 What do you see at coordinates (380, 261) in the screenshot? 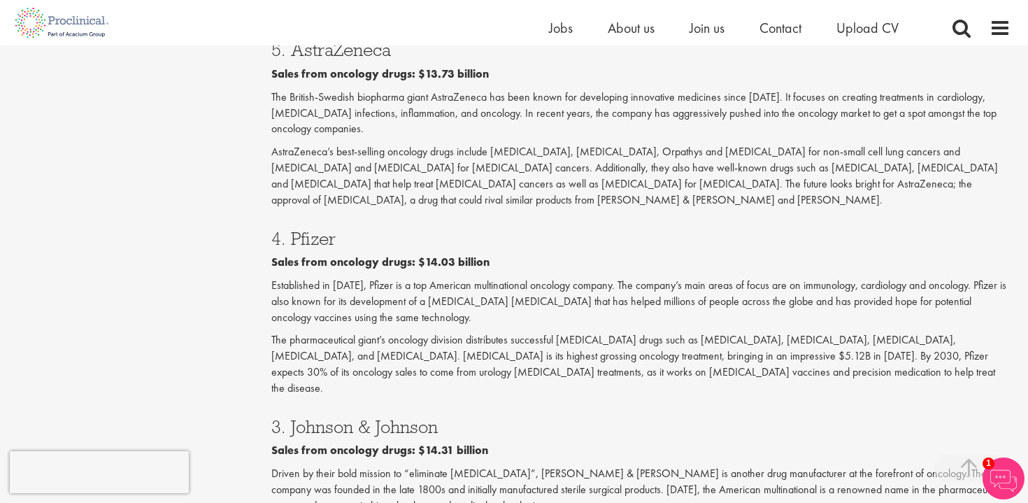
I see `b: Sales from oncology drugs: $14.03 billion` at bounding box center [380, 261].